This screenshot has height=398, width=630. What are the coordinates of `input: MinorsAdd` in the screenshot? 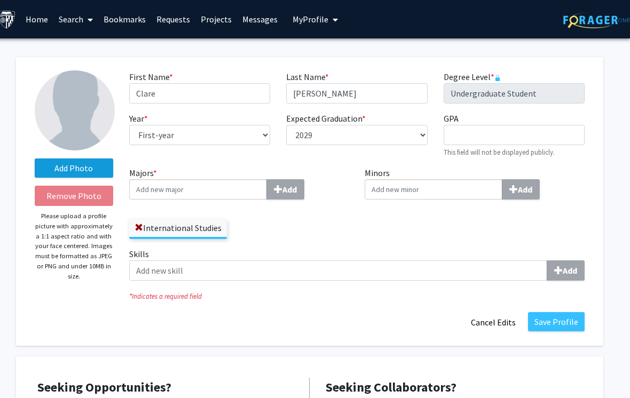 It's located at (433, 190).